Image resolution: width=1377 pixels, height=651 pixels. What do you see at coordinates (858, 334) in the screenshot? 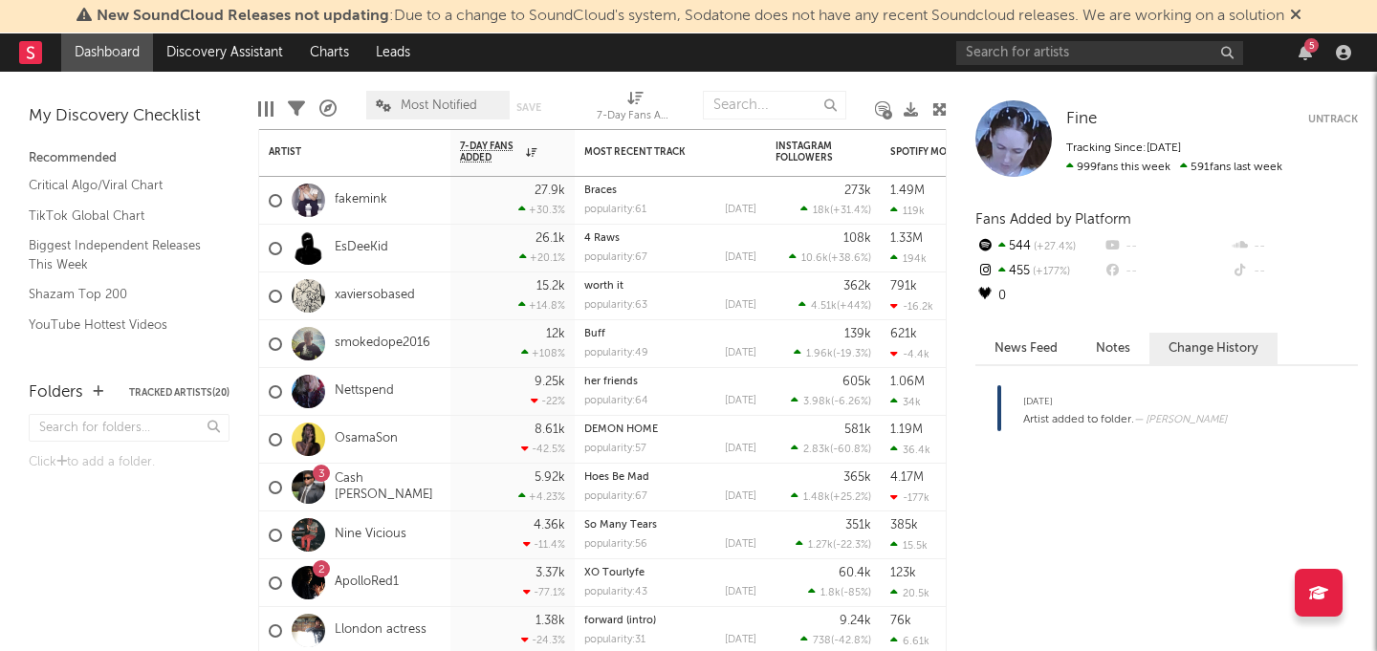
I see `div: 139k` at bounding box center [858, 334].